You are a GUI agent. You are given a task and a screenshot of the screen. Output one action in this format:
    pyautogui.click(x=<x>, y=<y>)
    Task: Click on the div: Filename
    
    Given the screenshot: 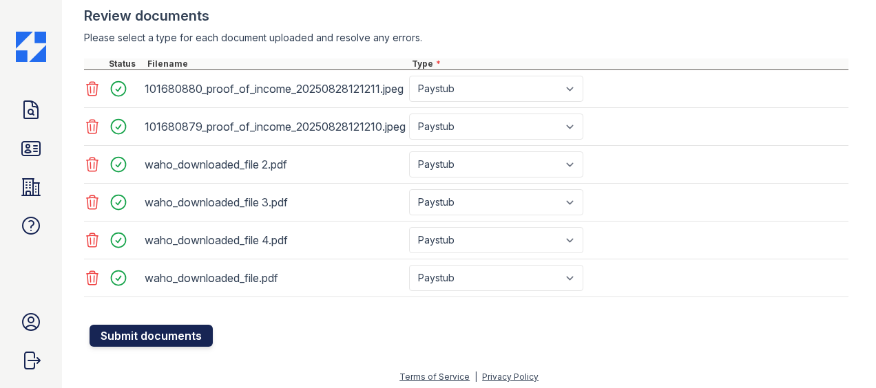 What is the action you would take?
    pyautogui.click(x=277, y=64)
    